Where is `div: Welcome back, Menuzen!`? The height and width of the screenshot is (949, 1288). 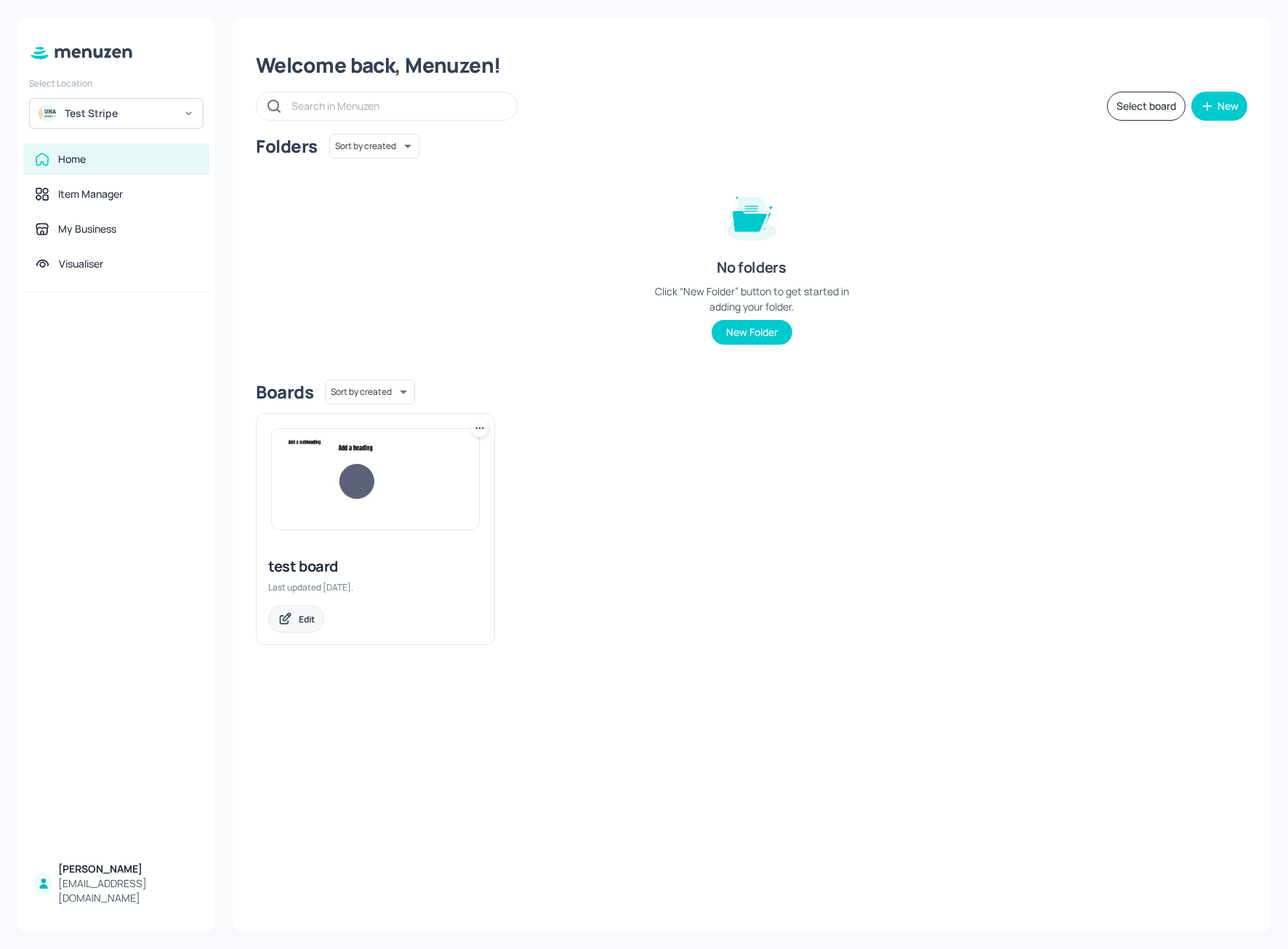
div: Welcome back, Menuzen! is located at coordinates (752, 65).